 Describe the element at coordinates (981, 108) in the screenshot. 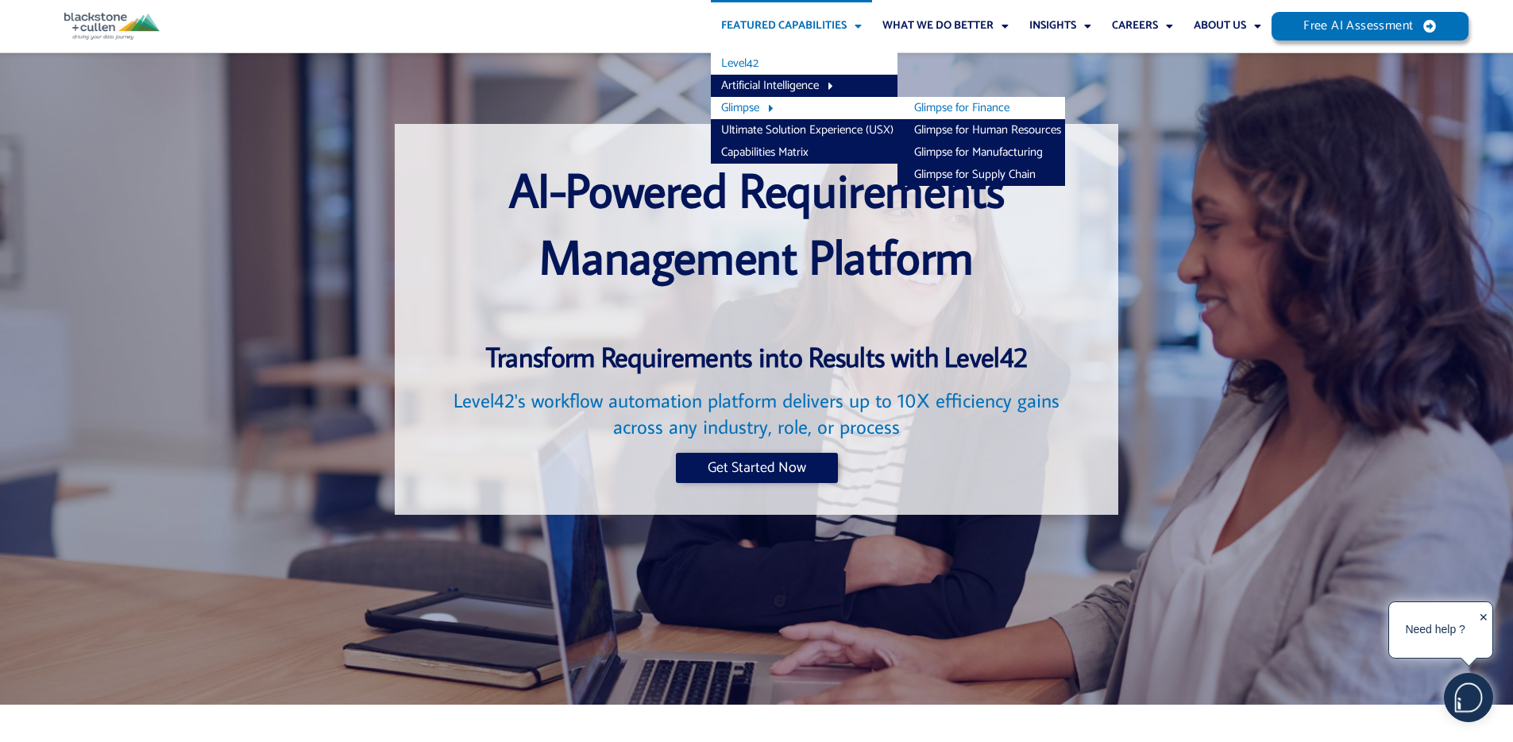

I see `a: Glimpse for Finance` at that location.